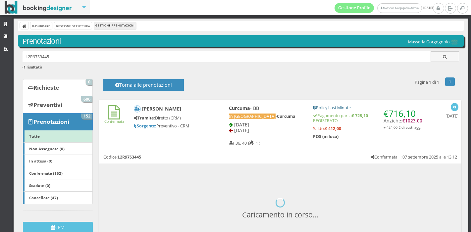 The height and width of the screenshot is (232, 471). What do you see at coordinates (403, 127) in the screenshot?
I see `small: + 424,00 € di costi agg.` at bounding box center [403, 127].